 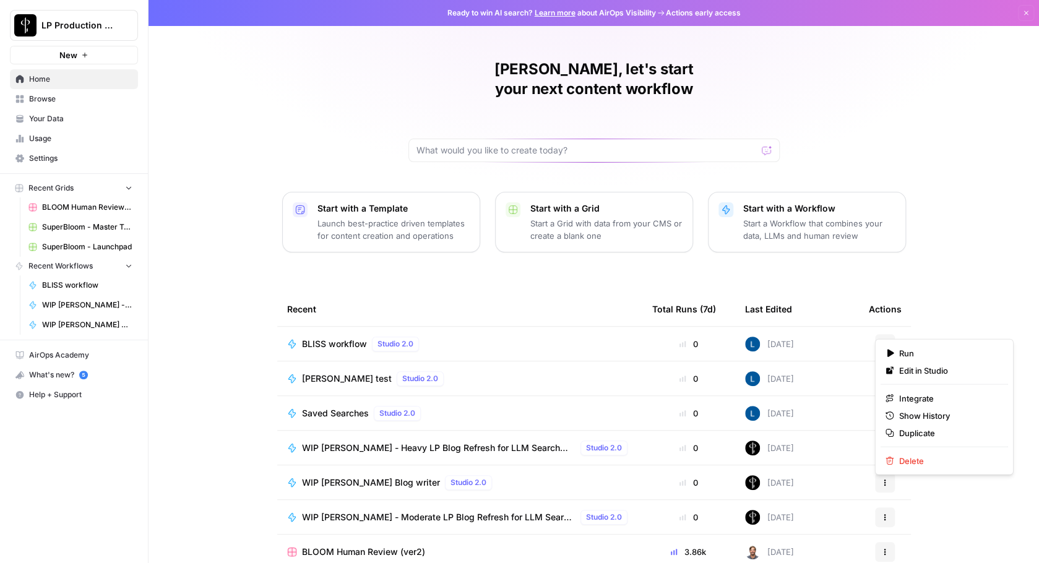 I want to click on a: Saved SearchesStudio 2.0, so click(x=460, y=414).